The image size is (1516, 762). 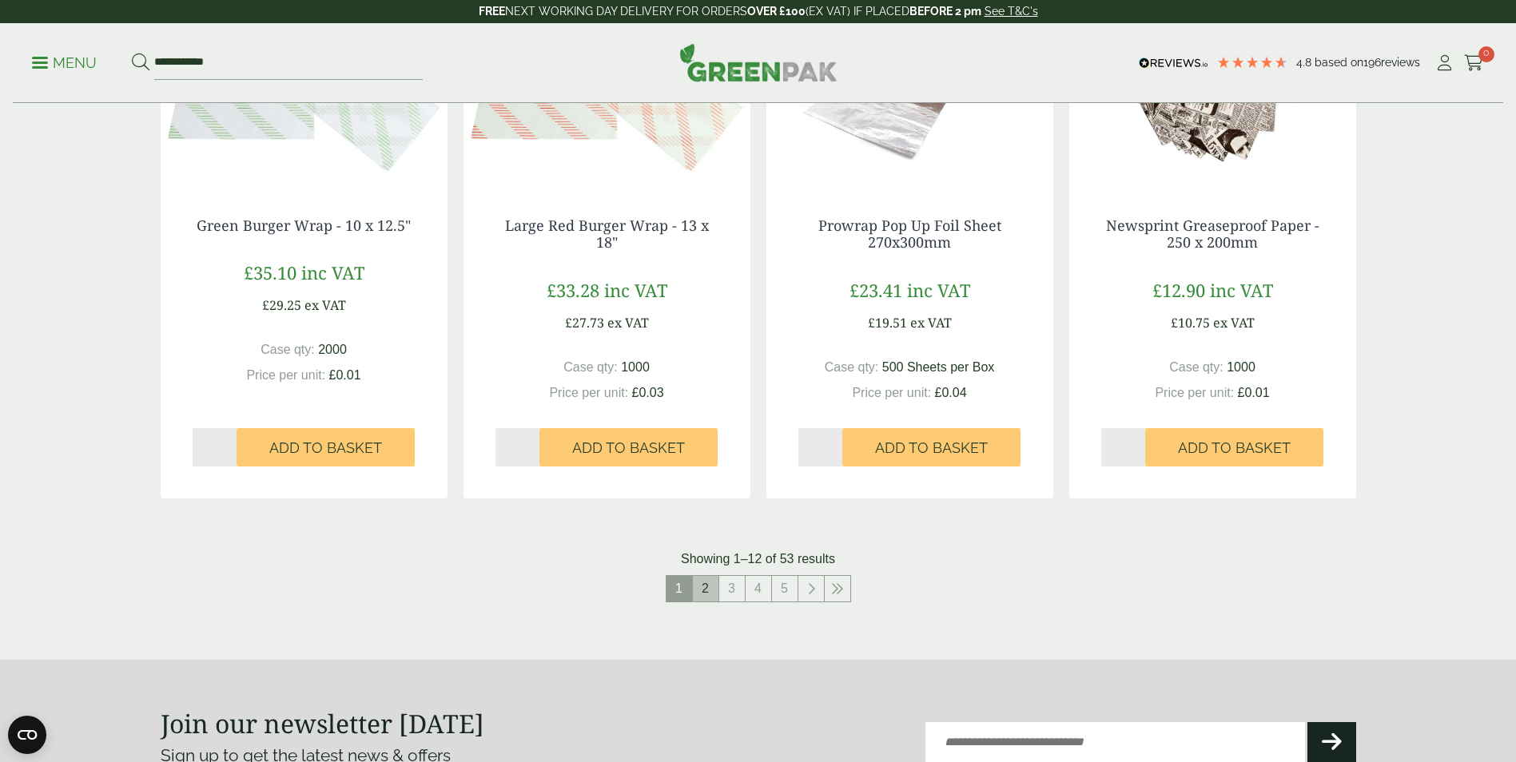 I want to click on a: 5, so click(x=785, y=589).